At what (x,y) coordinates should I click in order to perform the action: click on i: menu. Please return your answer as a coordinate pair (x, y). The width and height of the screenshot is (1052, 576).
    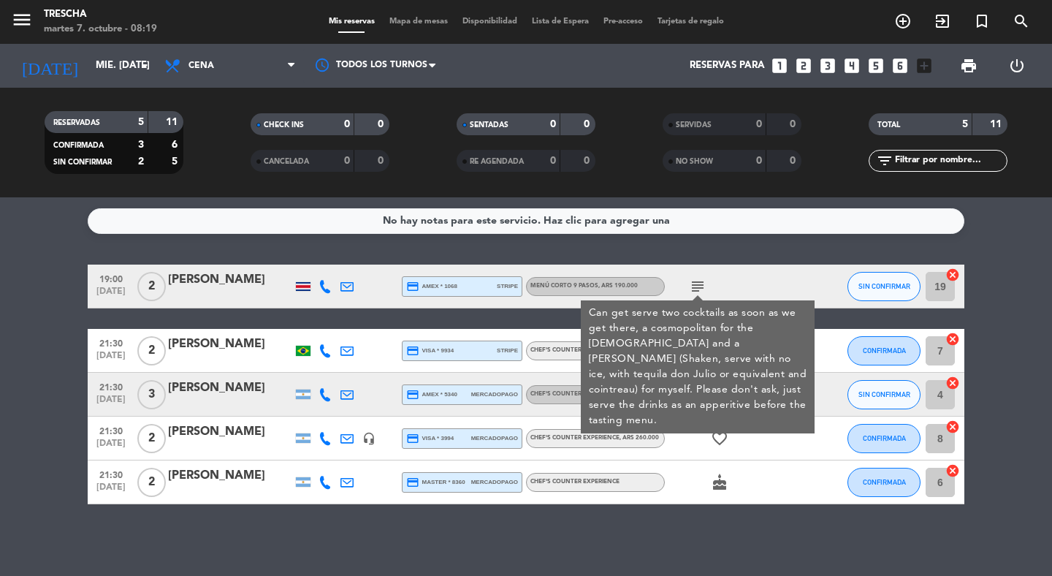
    Looking at the image, I should click on (22, 20).